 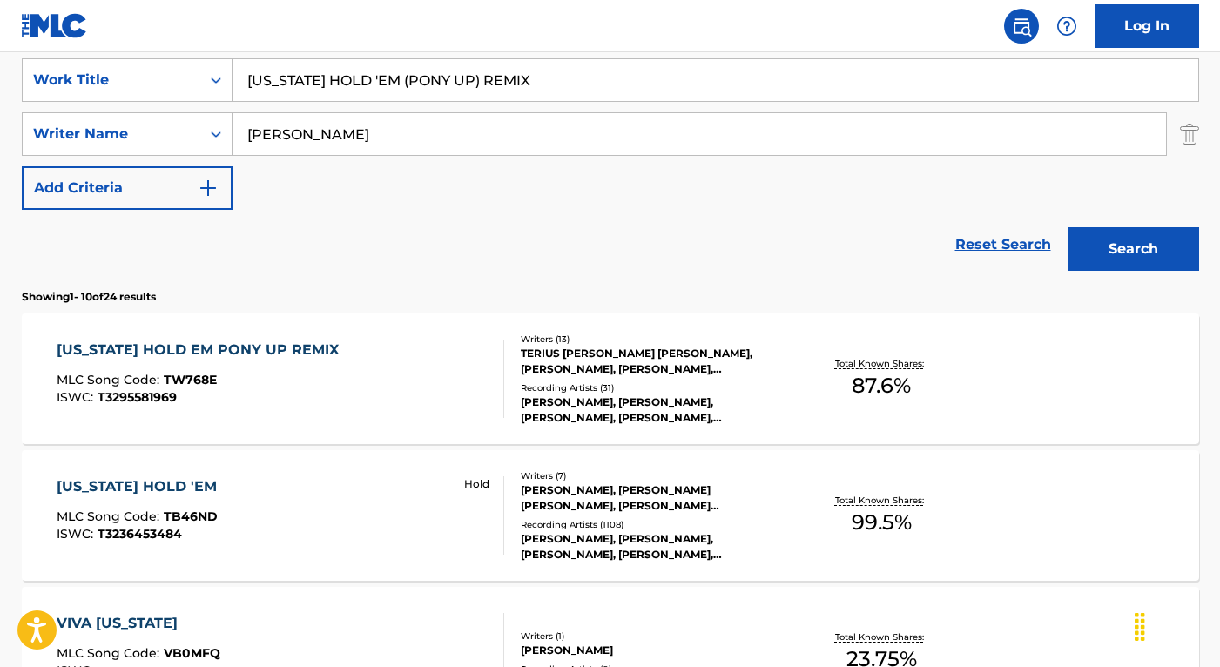 What do you see at coordinates (1176, 625) in the screenshot?
I see `div: Chat Widget` at bounding box center [1176, 625].